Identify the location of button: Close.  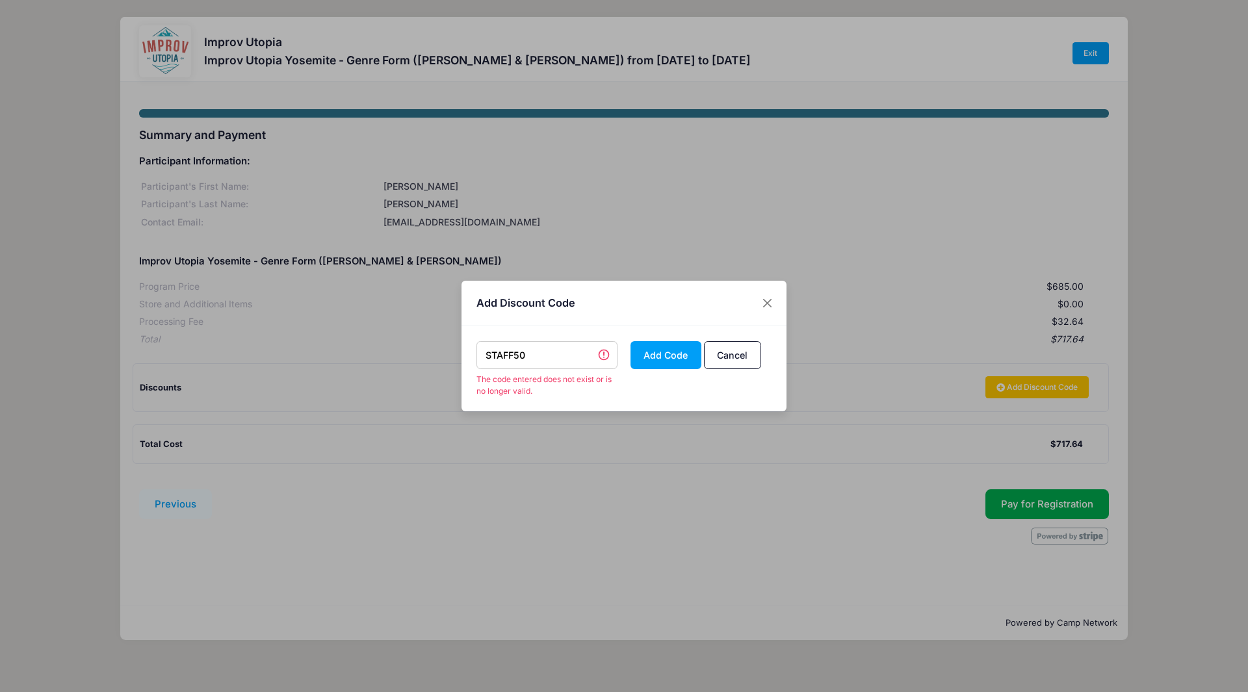
(767, 303).